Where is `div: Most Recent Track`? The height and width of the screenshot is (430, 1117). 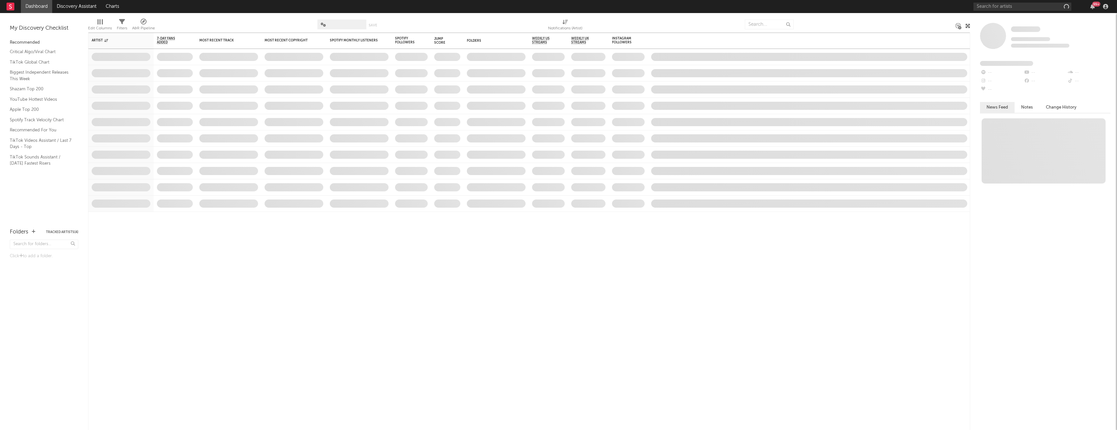 div: Most Recent Track is located at coordinates (224, 40).